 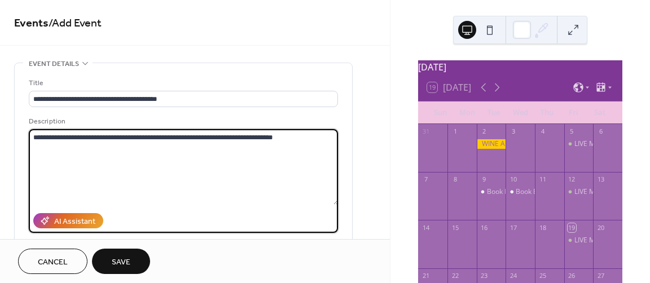 What do you see at coordinates (440, 113) in the screenshot?
I see `div: Sun` at bounding box center [440, 113].